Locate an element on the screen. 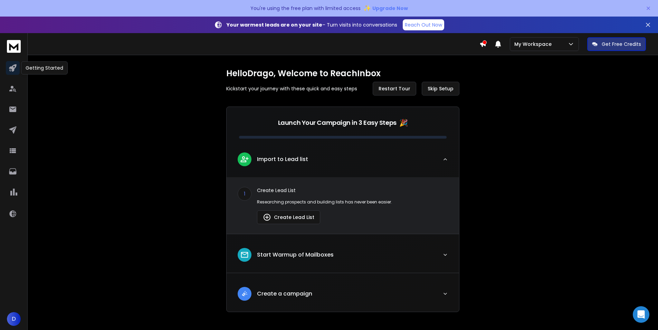  div: Open Intercom Messenger is located at coordinates (641, 315).